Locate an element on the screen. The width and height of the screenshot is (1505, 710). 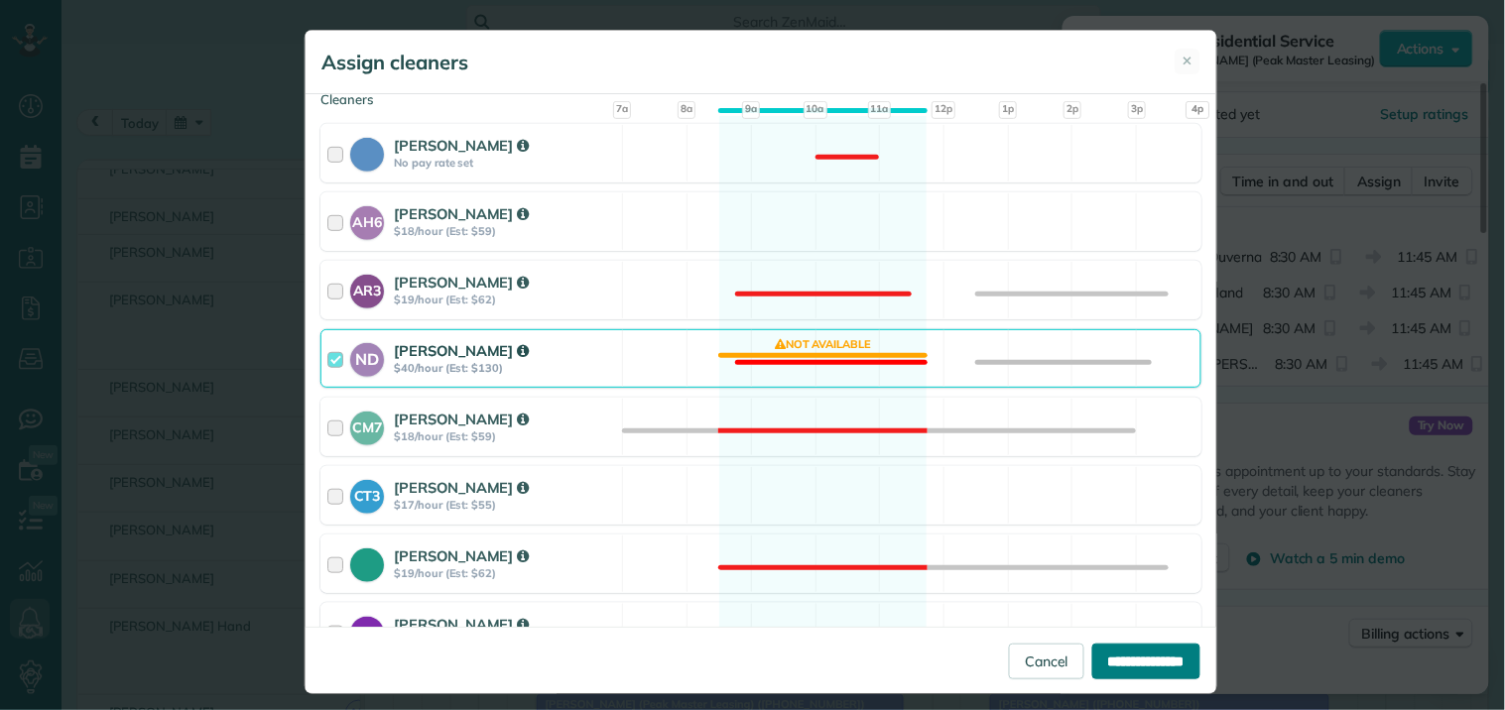
strong: No pay rate set is located at coordinates (505, 163).